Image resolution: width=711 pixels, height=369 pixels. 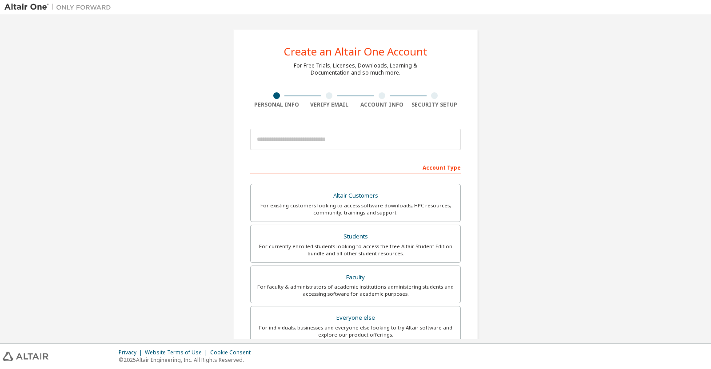 What do you see at coordinates (355, 331) in the screenshot?
I see `div: For individuals, businesses and everyone else looking to try Altair software and explore our prod...` at bounding box center [355, 331].